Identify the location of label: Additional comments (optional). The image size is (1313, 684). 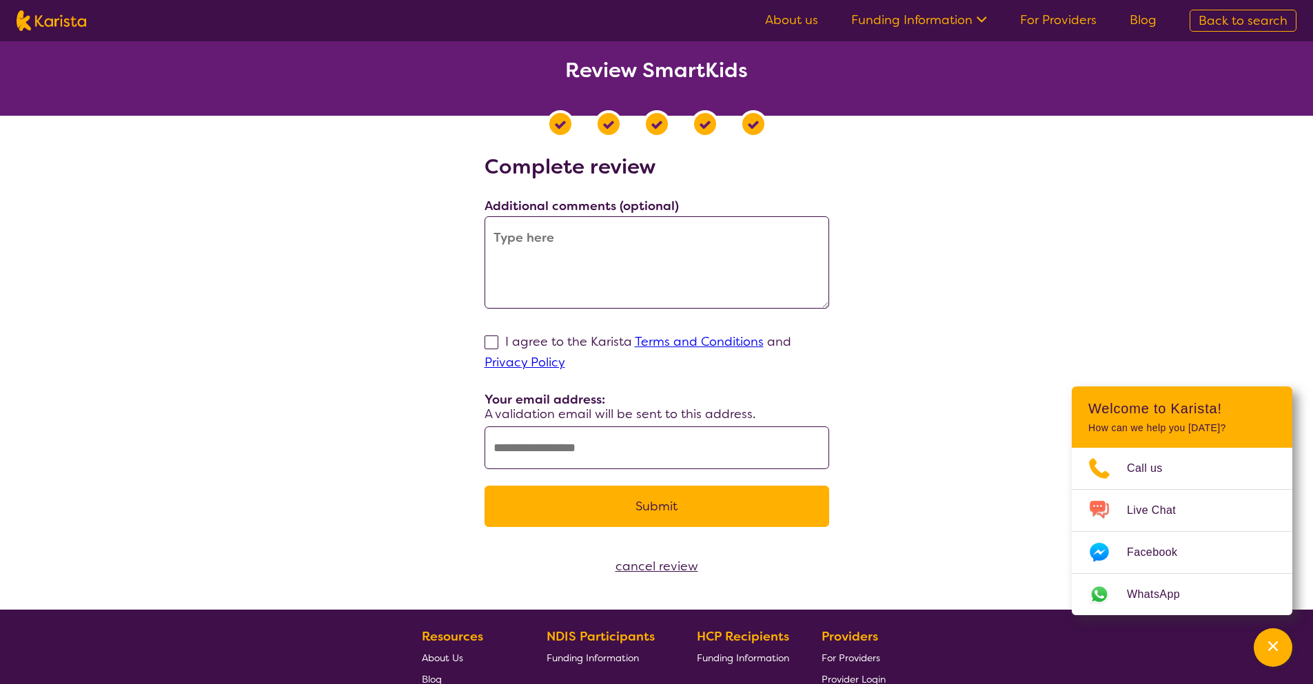
(582, 206).